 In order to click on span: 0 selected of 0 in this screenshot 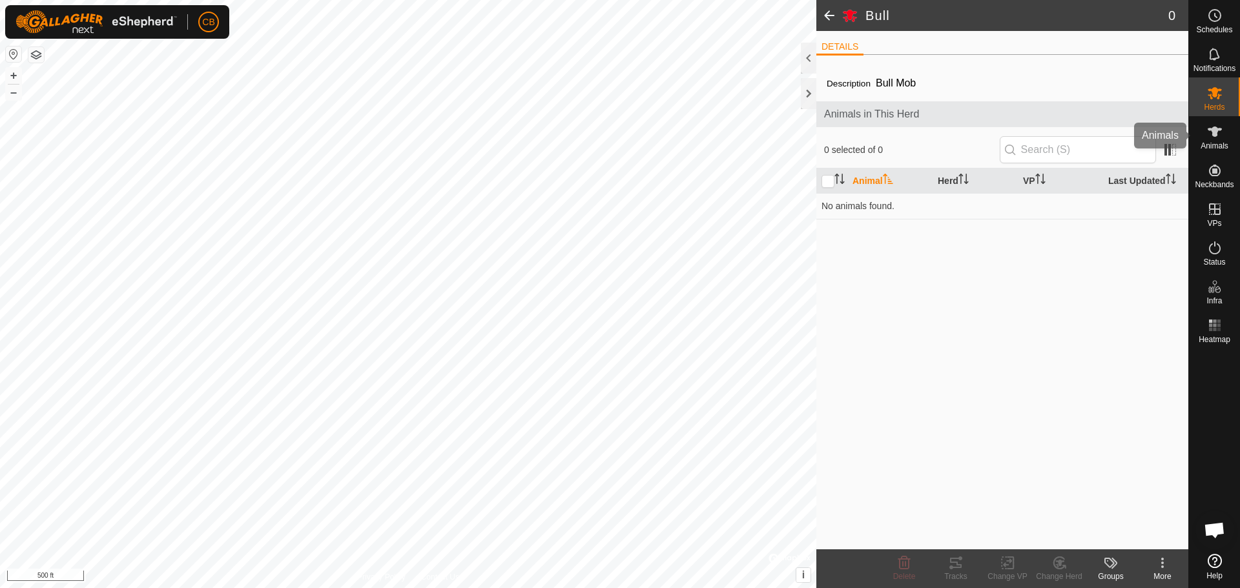, I will do `click(912, 150)`.